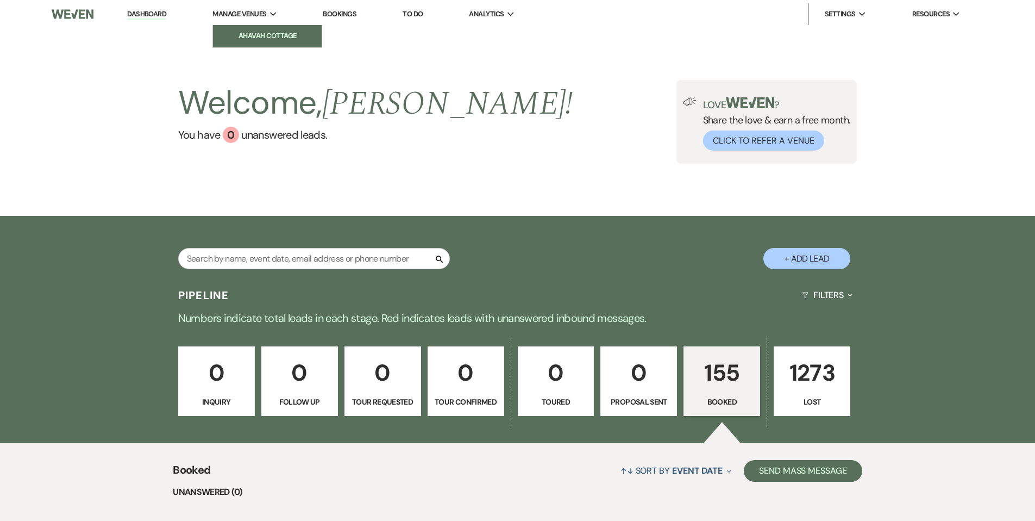 Image resolution: width=1035 pixels, height=521 pixels. Describe the element at coordinates (931, 14) in the screenshot. I see `span: Resources` at that location.